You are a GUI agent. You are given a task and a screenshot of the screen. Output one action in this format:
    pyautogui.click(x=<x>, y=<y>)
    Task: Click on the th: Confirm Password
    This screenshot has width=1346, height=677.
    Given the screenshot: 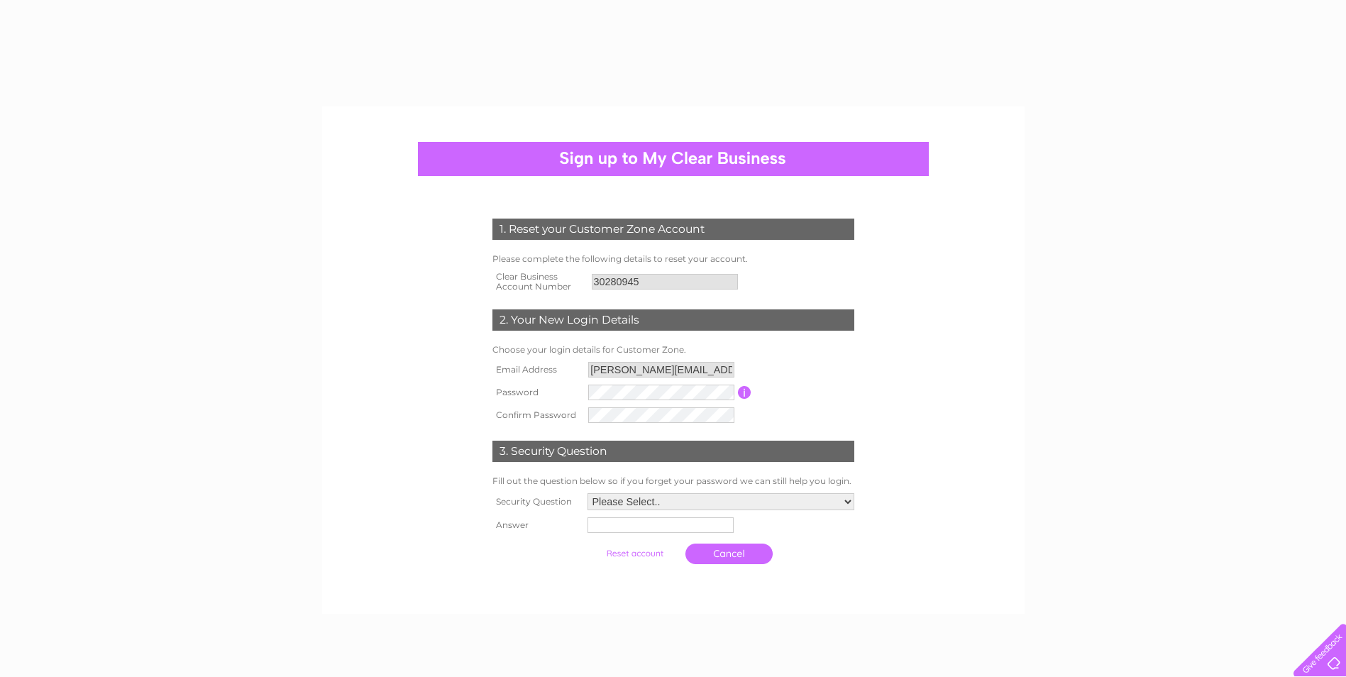 What is the action you would take?
    pyautogui.click(x=537, y=415)
    